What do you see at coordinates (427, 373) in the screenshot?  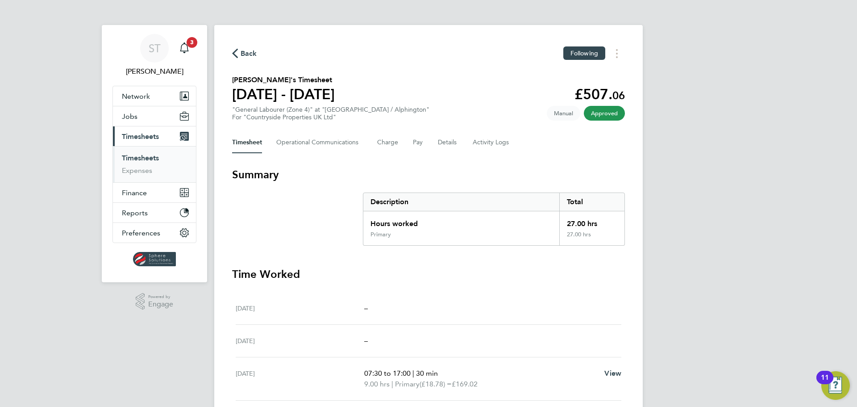 I see `span: 30 min` at bounding box center [427, 373].